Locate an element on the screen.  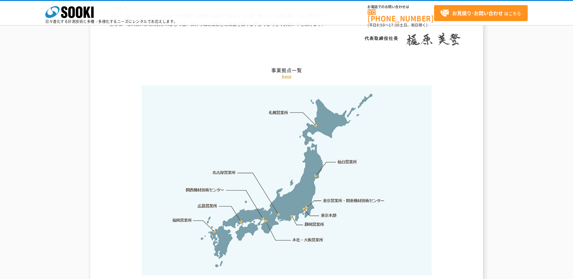
a: 仙台営業所 is located at coordinates (347, 162).